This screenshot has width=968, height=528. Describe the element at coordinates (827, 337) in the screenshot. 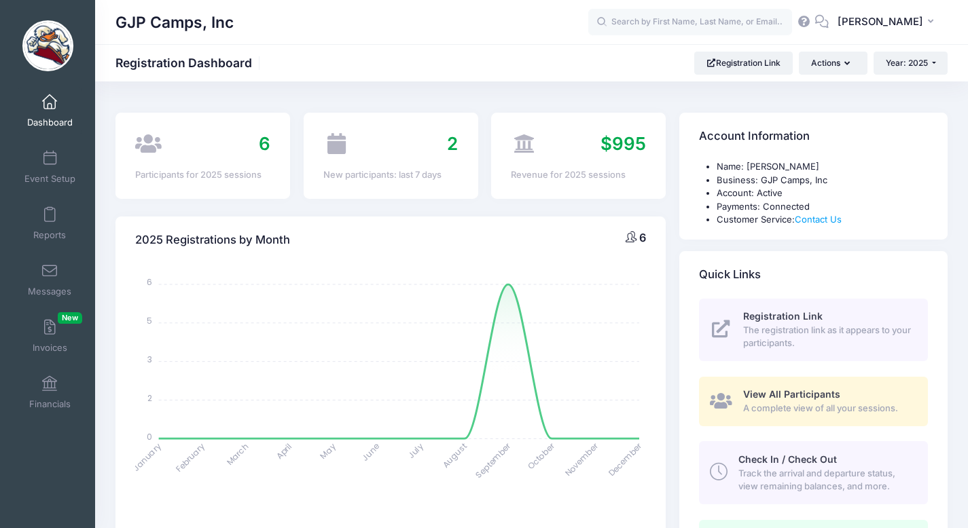

I see `span: The registration link as it appears to your participants.` at that location.